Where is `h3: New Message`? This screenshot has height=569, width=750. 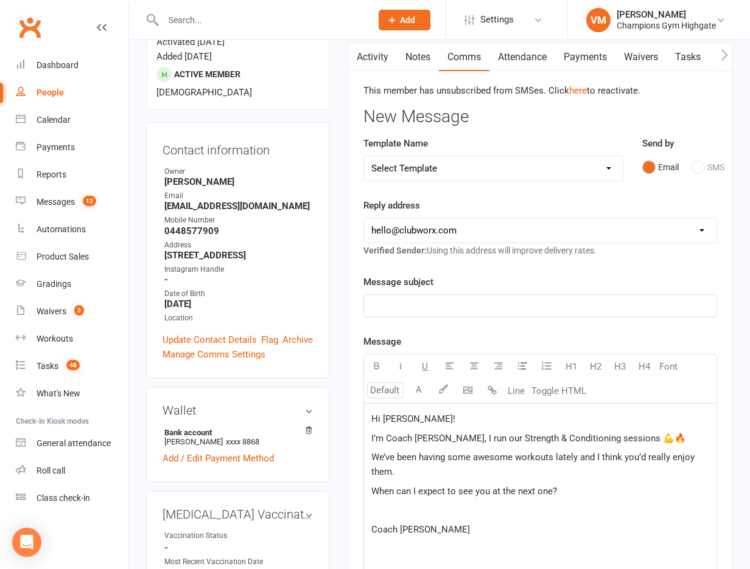 h3: New Message is located at coordinates (540, 117).